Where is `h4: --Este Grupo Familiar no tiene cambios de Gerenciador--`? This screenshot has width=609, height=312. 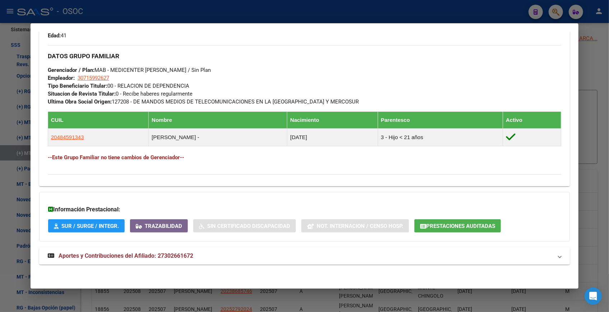
h4: --Este Grupo Familiar no tiene cambios de Gerenciador-- is located at coordinates (305, 157).